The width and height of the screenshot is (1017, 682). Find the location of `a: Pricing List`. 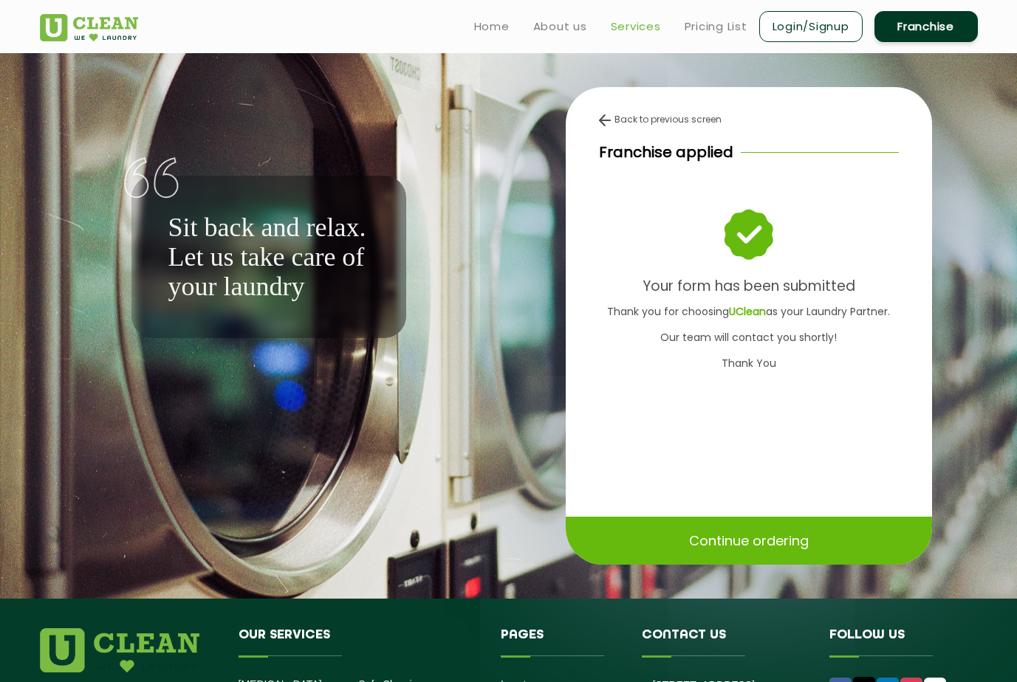

a: Pricing List is located at coordinates (716, 27).